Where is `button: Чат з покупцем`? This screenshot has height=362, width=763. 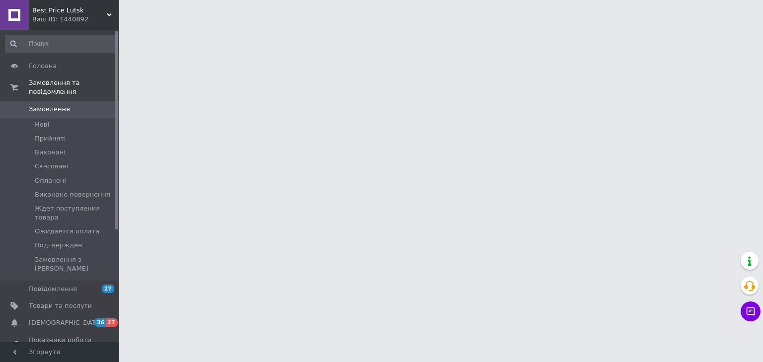
button: Чат з покупцем is located at coordinates (751, 312).